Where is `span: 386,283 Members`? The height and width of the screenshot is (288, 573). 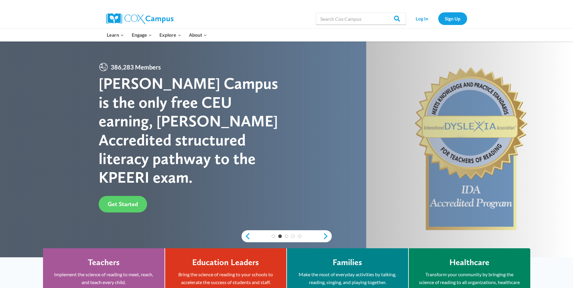
span: 386,283 Members is located at coordinates (136, 67).